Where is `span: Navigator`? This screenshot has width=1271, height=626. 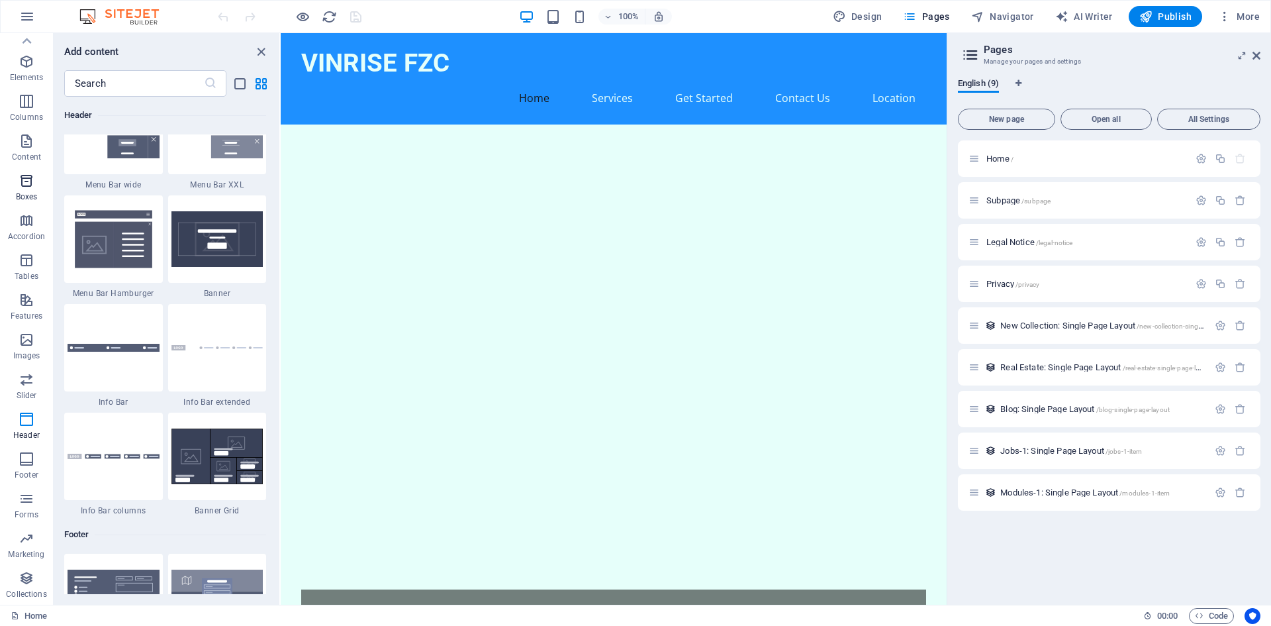
span: Navigator is located at coordinates (1002, 17).